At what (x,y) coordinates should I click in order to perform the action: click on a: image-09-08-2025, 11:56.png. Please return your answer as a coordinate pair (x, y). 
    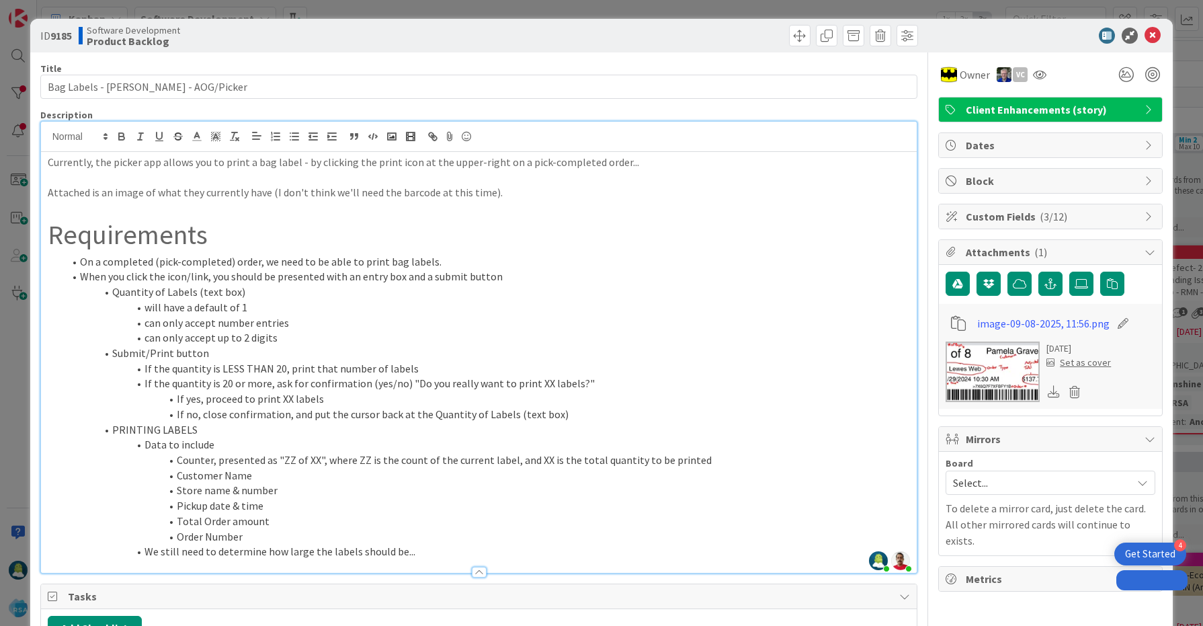
    Looking at the image, I should click on (1043, 323).